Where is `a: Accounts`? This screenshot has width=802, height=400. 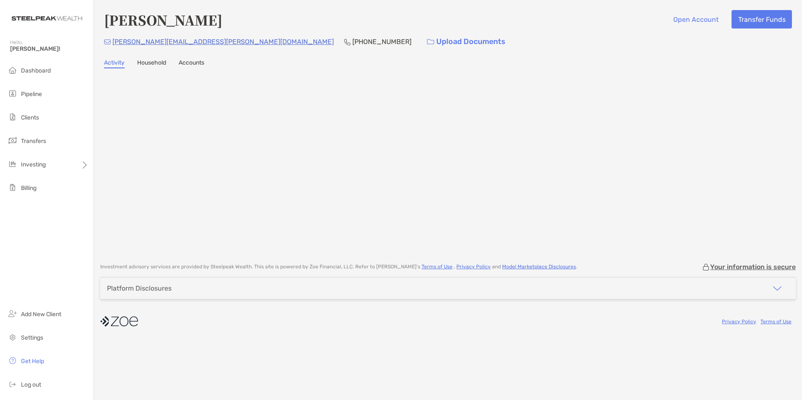
a: Accounts is located at coordinates (191, 64).